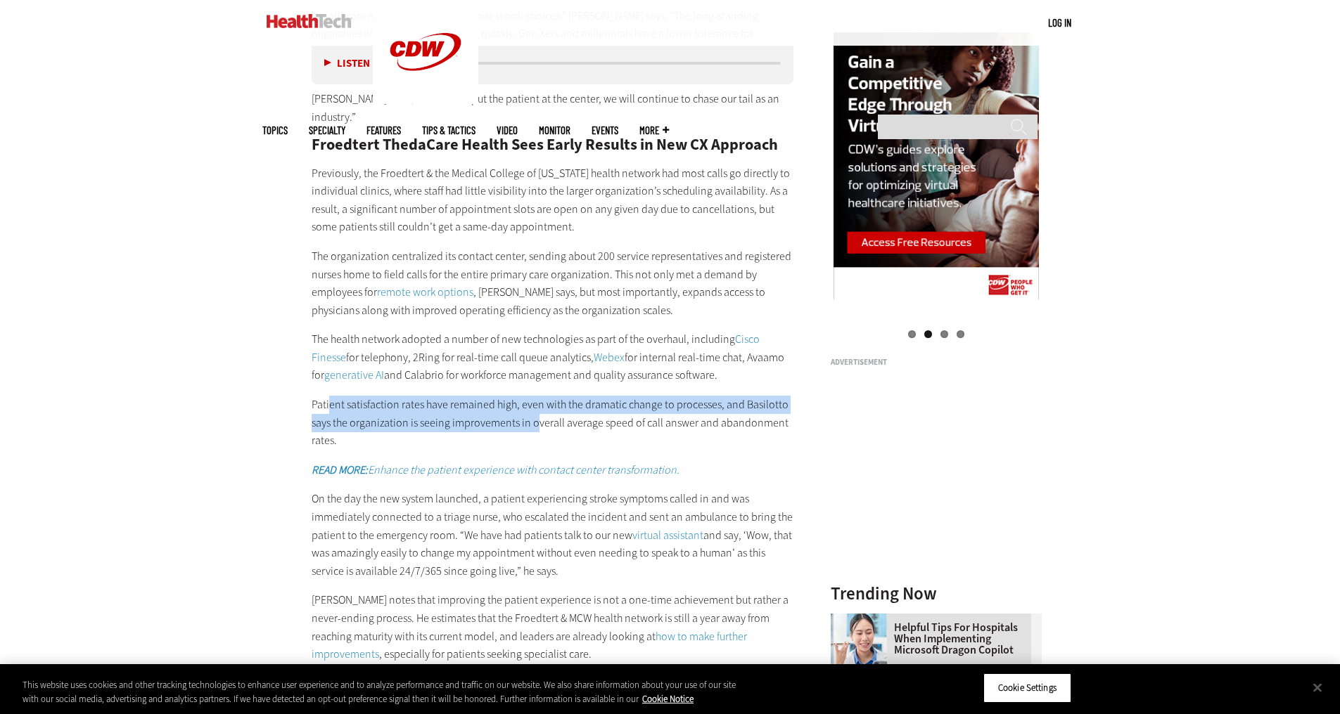 The height and width of the screenshot is (714, 1340). I want to click on a: how to make further improvements, so click(529, 645).